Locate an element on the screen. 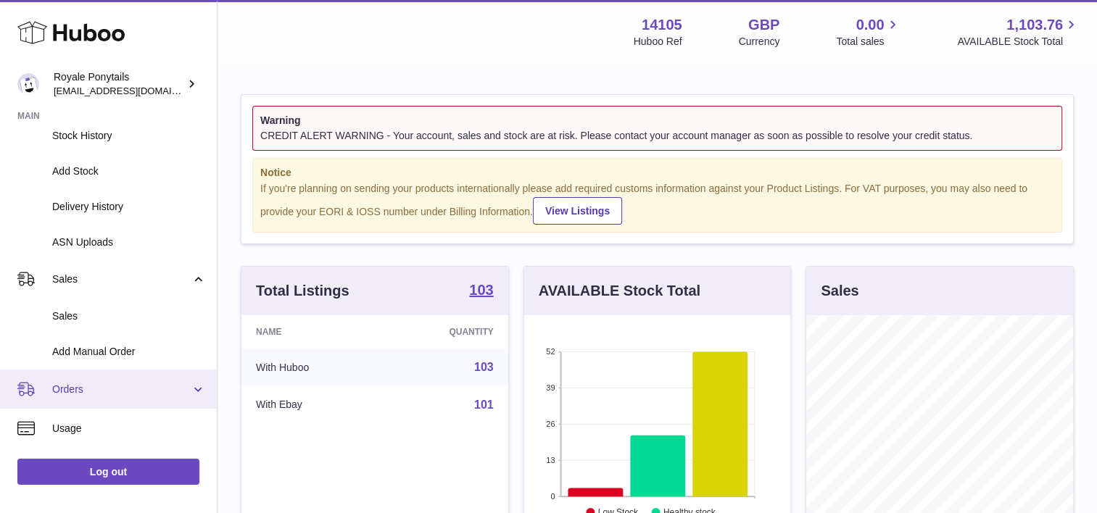 Image resolution: width=1097 pixels, height=513 pixels. div: CREDIT ALERT WARNING - Your account, sales and stock are at risk. Please contact your account man... is located at coordinates (657, 136).